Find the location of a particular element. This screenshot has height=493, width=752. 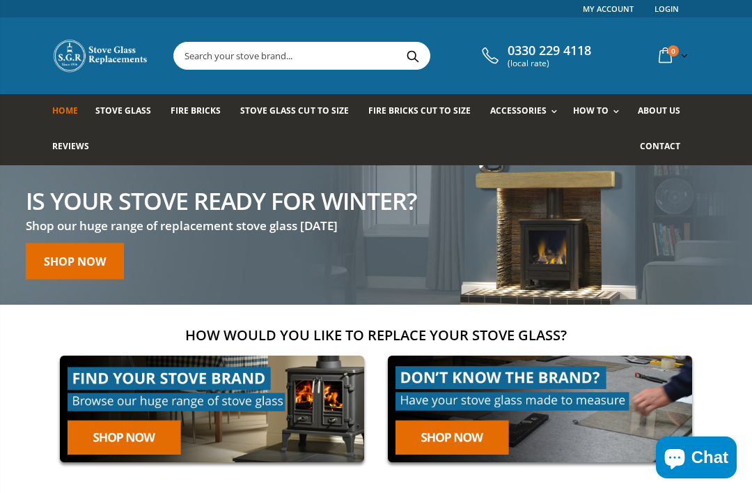

a: Accessories is located at coordinates (527, 111).